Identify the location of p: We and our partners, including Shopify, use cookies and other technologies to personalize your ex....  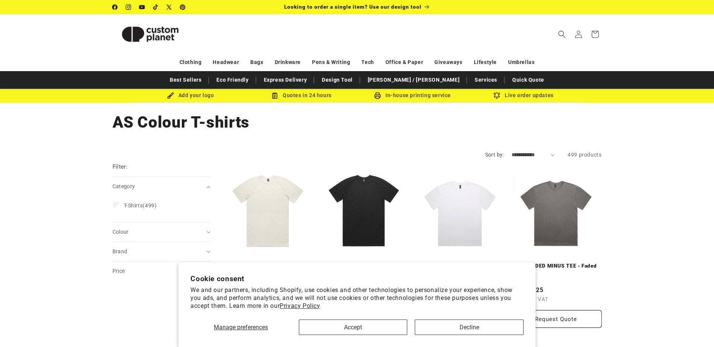
(357, 298).